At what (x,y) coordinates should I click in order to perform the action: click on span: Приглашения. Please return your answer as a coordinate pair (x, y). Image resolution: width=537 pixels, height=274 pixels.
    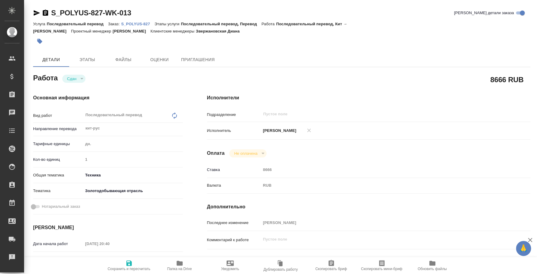
    Looking at the image, I should click on (198, 60).